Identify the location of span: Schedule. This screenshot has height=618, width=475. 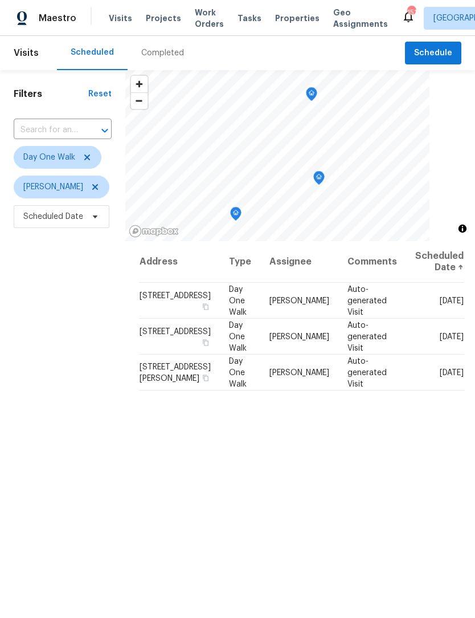
(433, 53).